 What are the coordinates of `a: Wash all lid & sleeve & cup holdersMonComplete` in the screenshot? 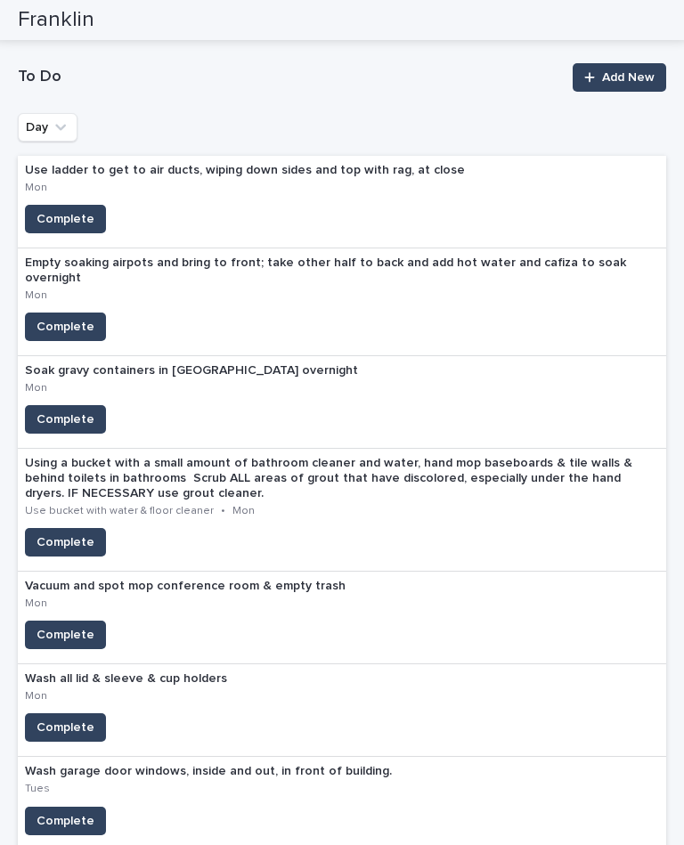 It's located at (342, 710).